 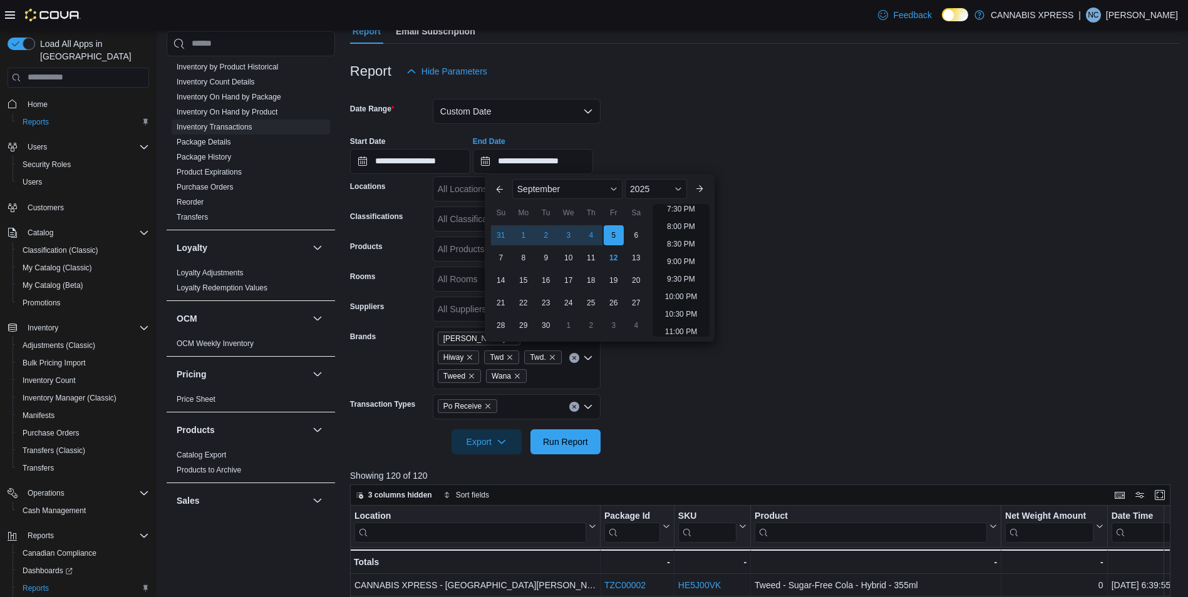 What do you see at coordinates (83, 553) in the screenshot?
I see `span: Canadian Compliance` at bounding box center [83, 553].